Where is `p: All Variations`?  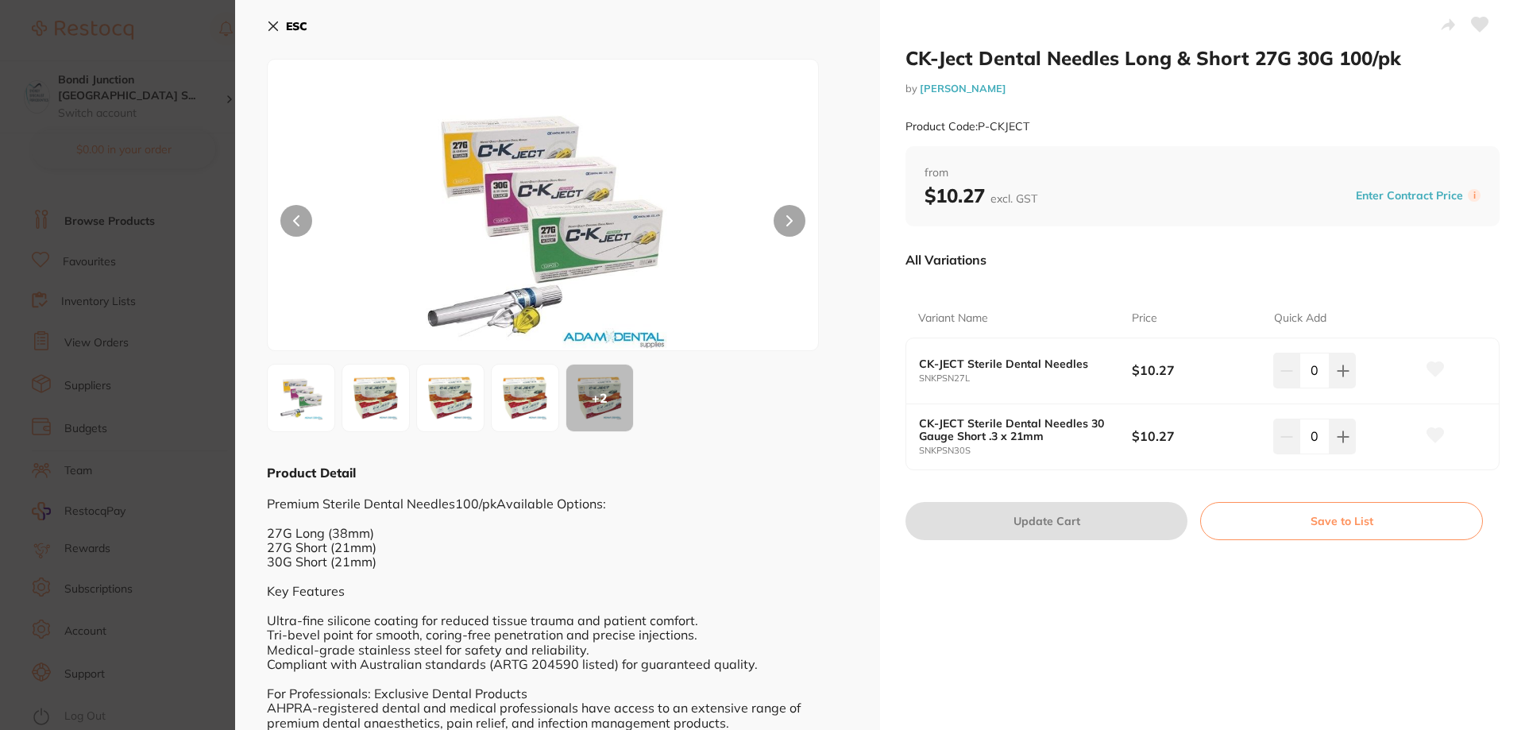 p: All Variations is located at coordinates (946, 260).